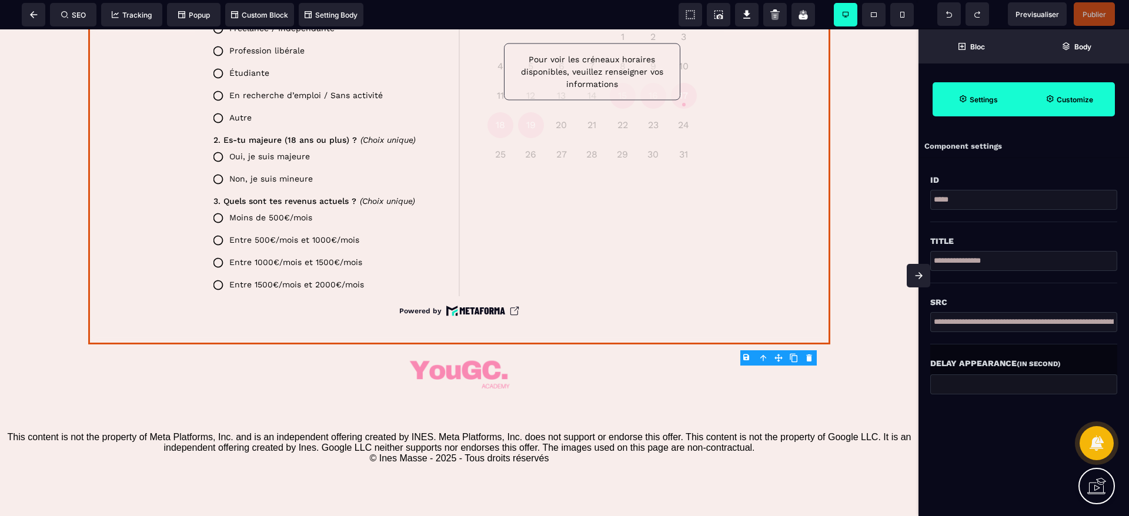 The width and height of the screenshot is (1129, 516). I want to click on span: Open Blocks, so click(971, 46).